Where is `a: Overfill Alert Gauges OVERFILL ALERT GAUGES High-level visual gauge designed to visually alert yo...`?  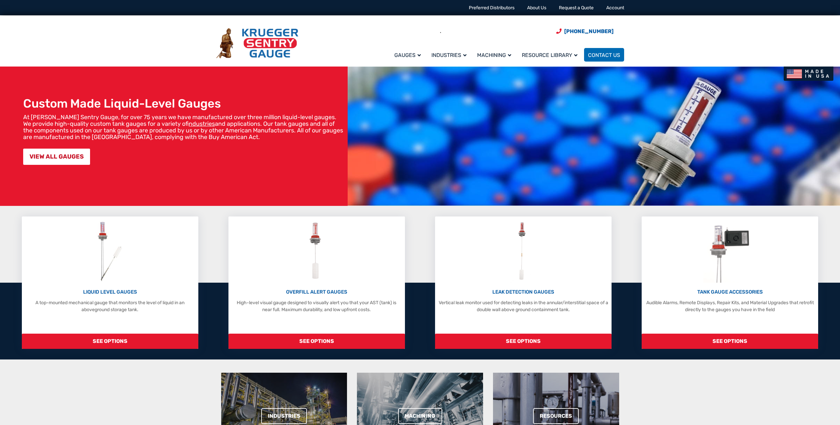 a: Overfill Alert Gauges OVERFILL ALERT GAUGES High-level visual gauge designed to visually alert yo... is located at coordinates (317, 283).